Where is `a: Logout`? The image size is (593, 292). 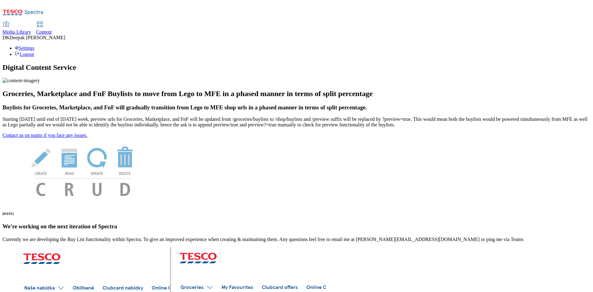 a: Logout is located at coordinates (24, 54).